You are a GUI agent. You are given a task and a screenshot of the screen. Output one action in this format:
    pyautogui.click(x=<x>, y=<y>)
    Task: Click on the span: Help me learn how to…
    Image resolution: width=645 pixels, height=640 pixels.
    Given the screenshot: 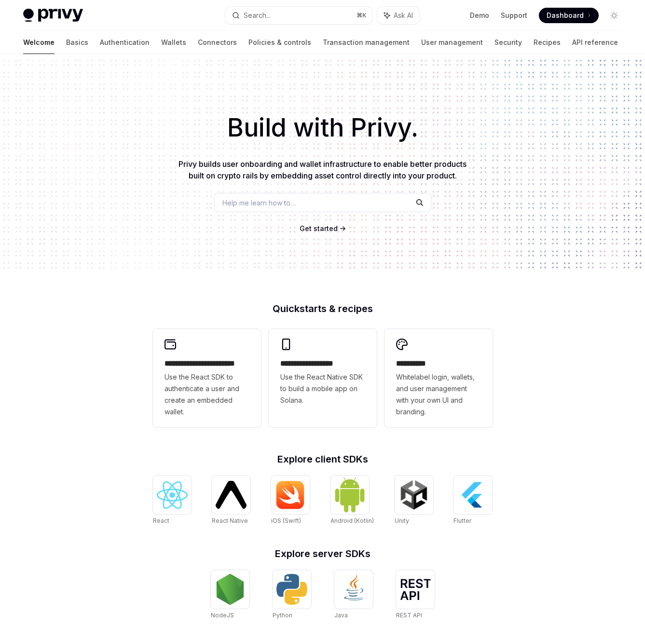 What is the action you would take?
    pyautogui.click(x=259, y=203)
    